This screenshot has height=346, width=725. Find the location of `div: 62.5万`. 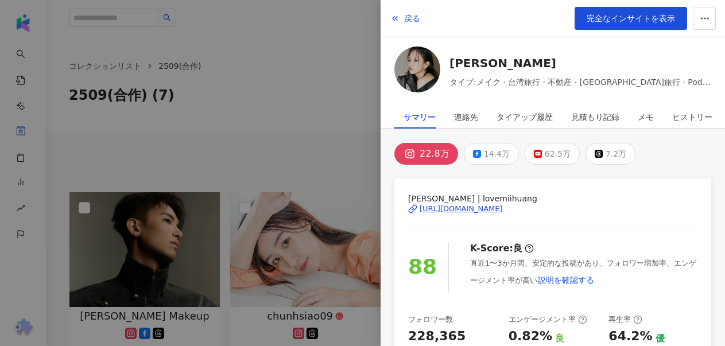

div: 62.5万 is located at coordinates (557, 154).